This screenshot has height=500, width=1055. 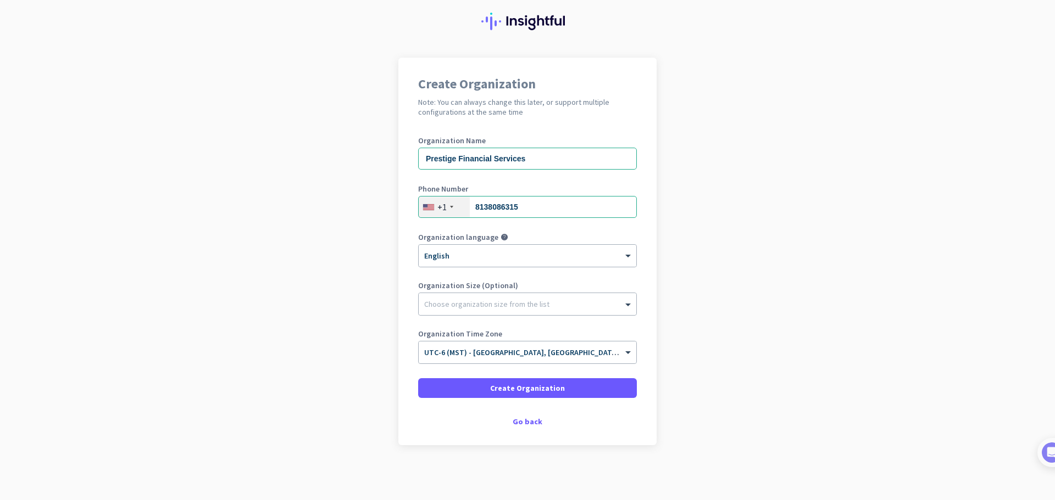 I want to click on label: Phone Number, so click(x=527, y=189).